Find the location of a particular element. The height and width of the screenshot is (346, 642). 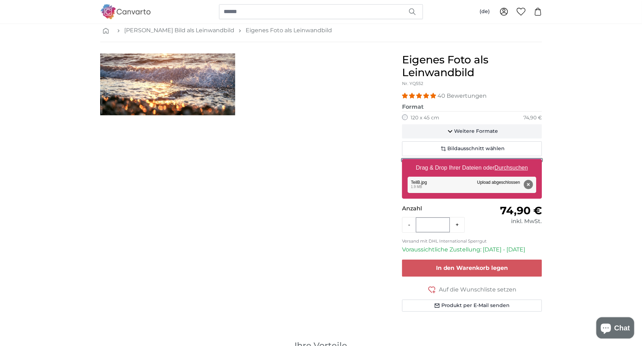

u: Durchsuchen is located at coordinates (511, 167).